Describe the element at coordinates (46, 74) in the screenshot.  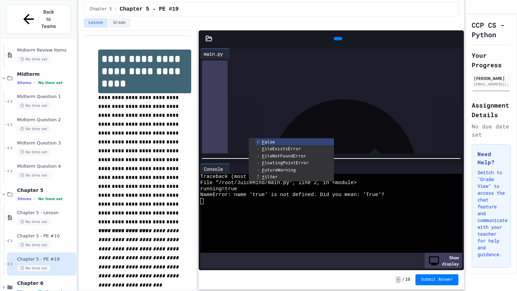
I see `span: Midterm` at that location.